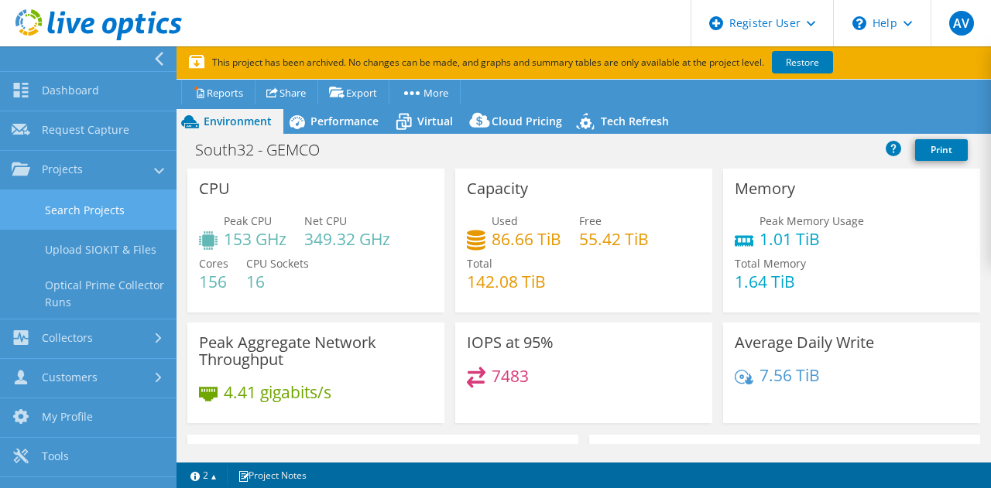 The height and width of the screenshot is (488, 991). What do you see at coordinates (804, 343) in the screenshot?
I see `h3: Average Daily Write` at bounding box center [804, 343].